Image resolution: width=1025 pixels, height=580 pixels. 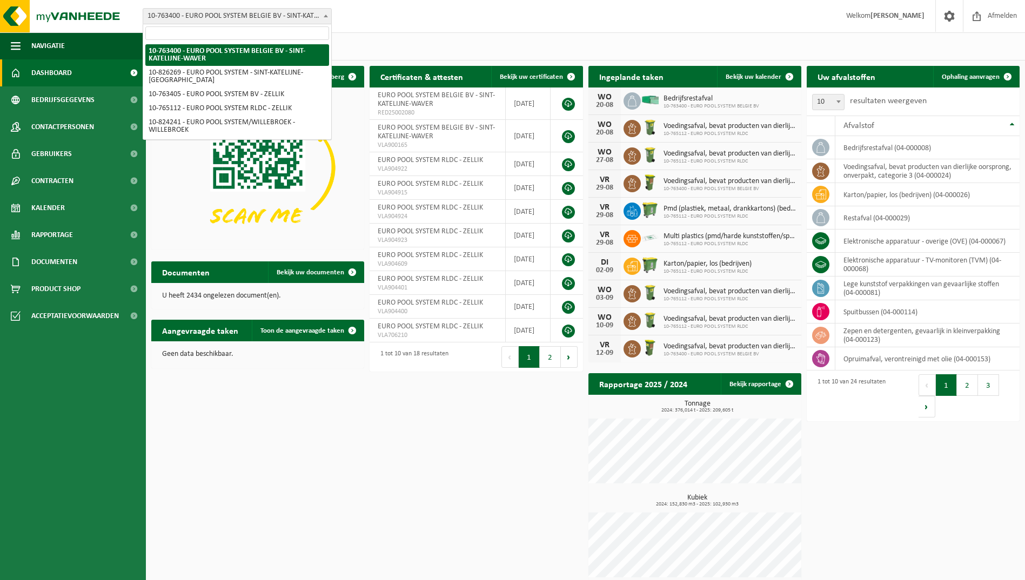 What do you see at coordinates (759, 77) in the screenshot?
I see `a: Bekijk uw kalender` at bounding box center [759, 77].